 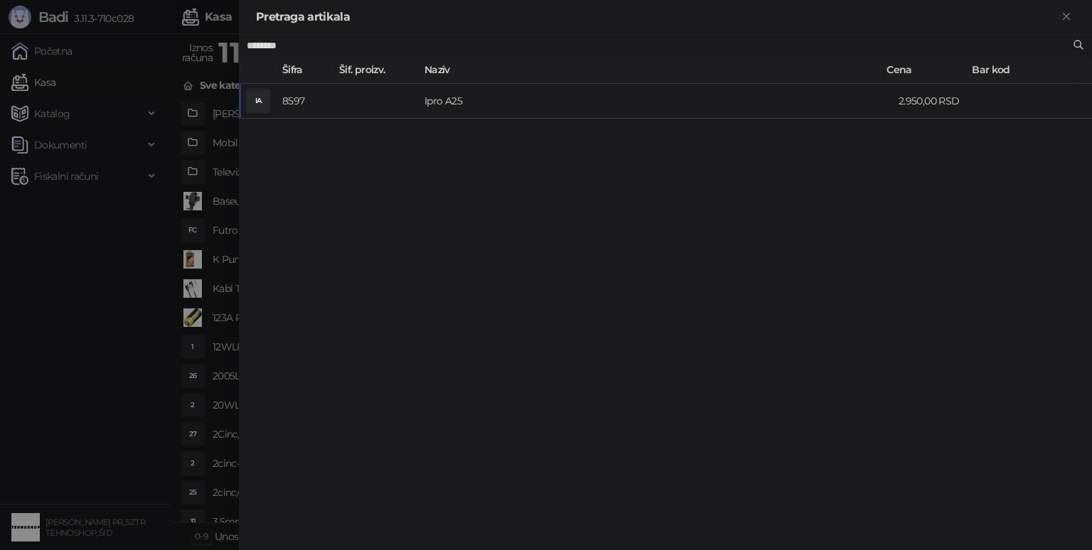 I want to click on button: Zatvori, so click(x=1067, y=17).